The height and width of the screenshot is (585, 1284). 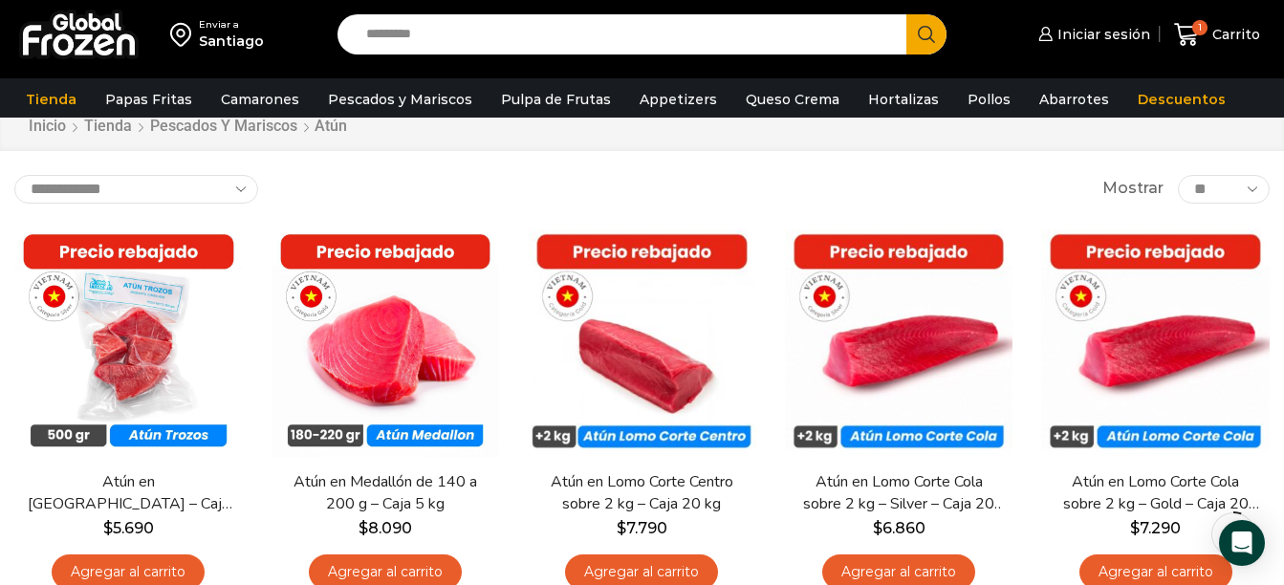 I want to click on bdi: 6.860, so click(x=899, y=528).